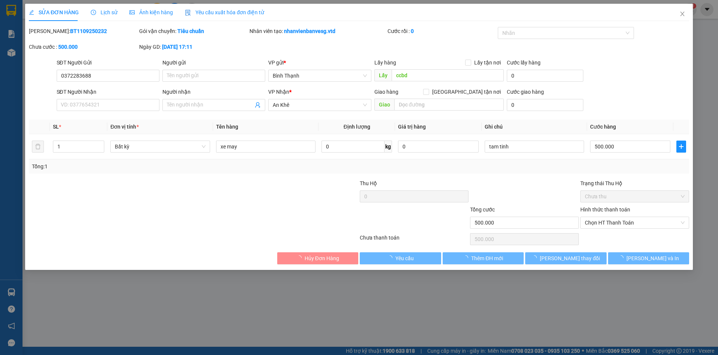  I want to click on span: Tên hàng, so click(227, 127).